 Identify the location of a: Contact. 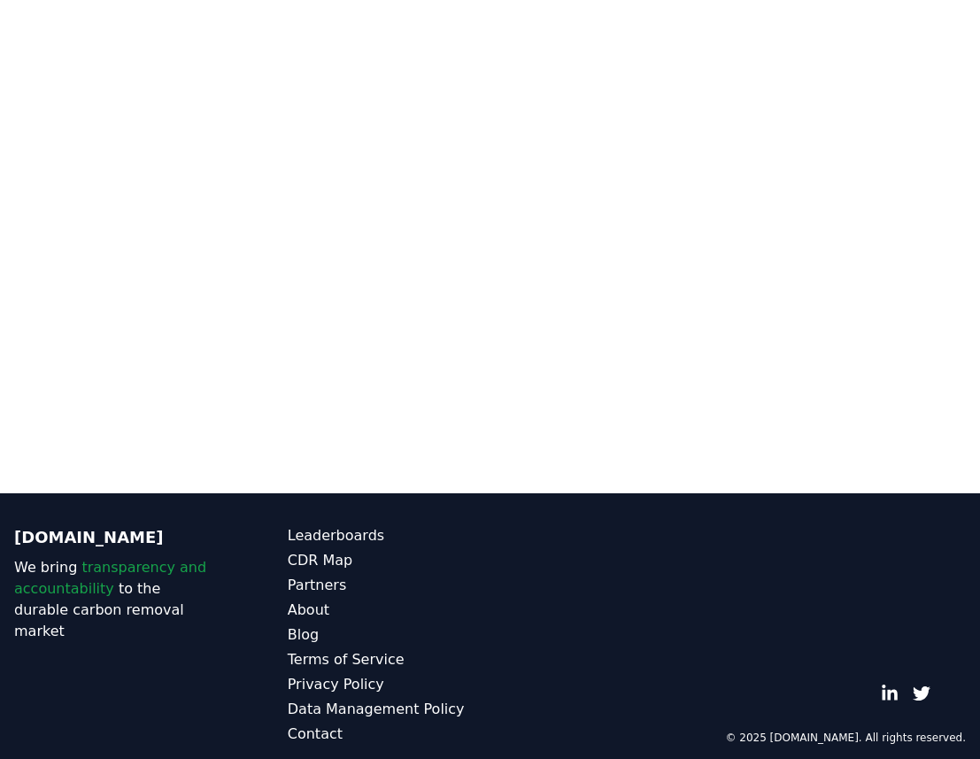
(389, 734).